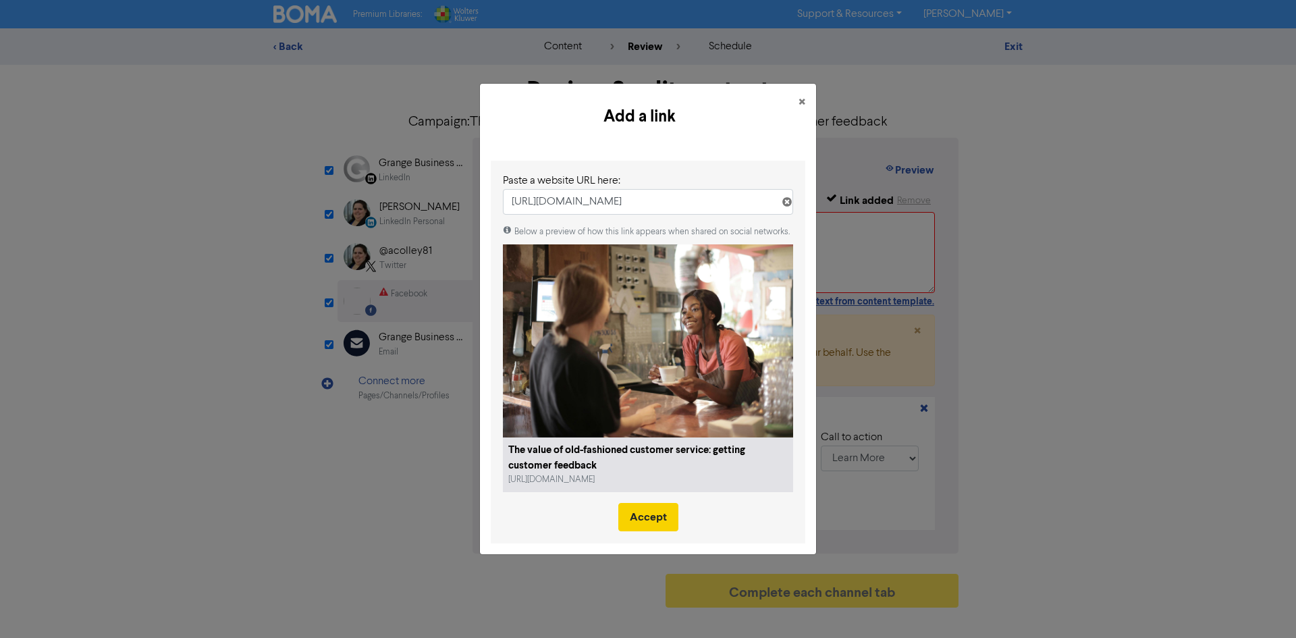 The width and height of the screenshot is (1296, 638). Describe the element at coordinates (648, 341) in the screenshot. I see `img: delighted-black-female-barista-serving-coffee-in-cup-in-cafe-3796810.jpg` at that location.